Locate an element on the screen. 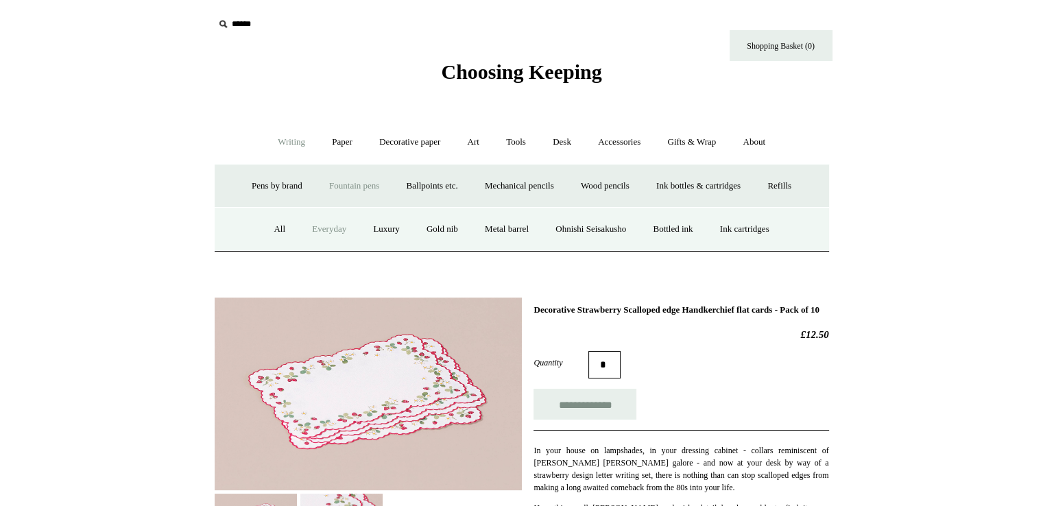 The image size is (1043, 506). img: Decorative Strawberry Scalloped edge Handkerchief flat cards - Pack of 10 is located at coordinates (368, 394).